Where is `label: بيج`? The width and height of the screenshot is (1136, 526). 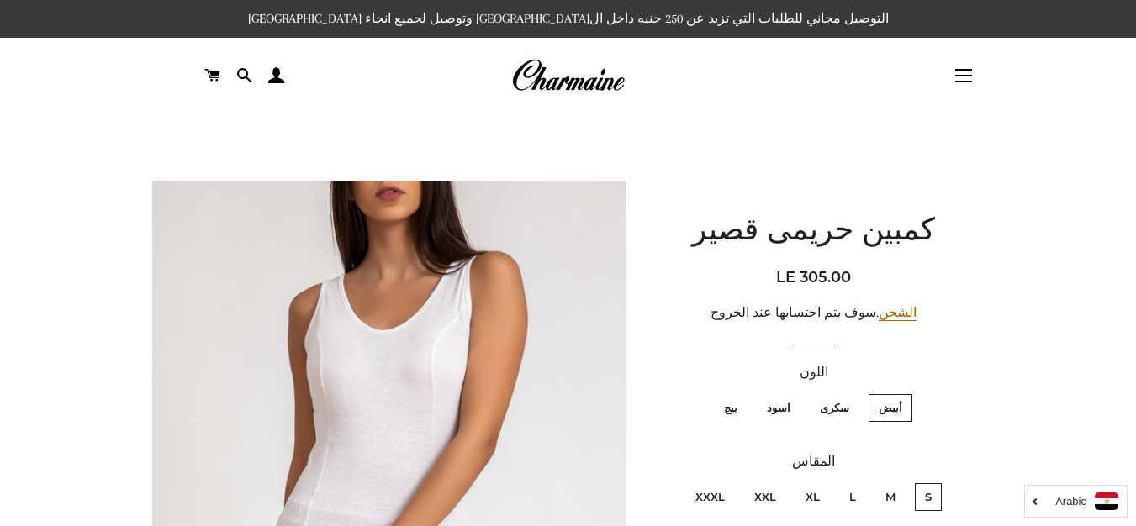 label: بيج is located at coordinates (731, 408).